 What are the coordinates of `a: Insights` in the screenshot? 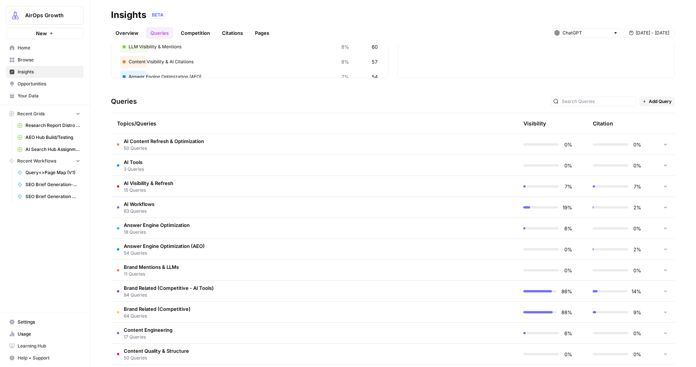 It's located at (45, 72).